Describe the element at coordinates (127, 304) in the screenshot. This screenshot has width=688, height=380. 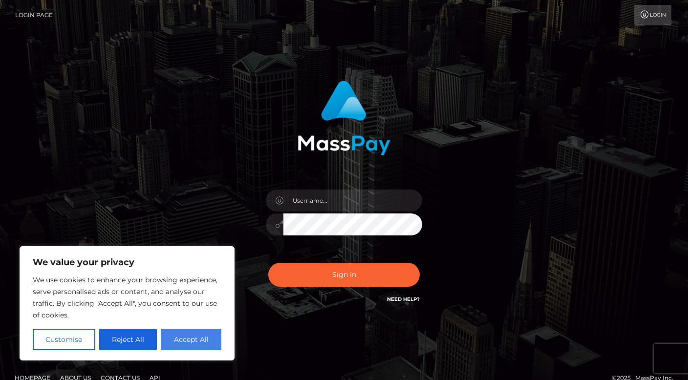
I see `div: We value your privacy` at that location.